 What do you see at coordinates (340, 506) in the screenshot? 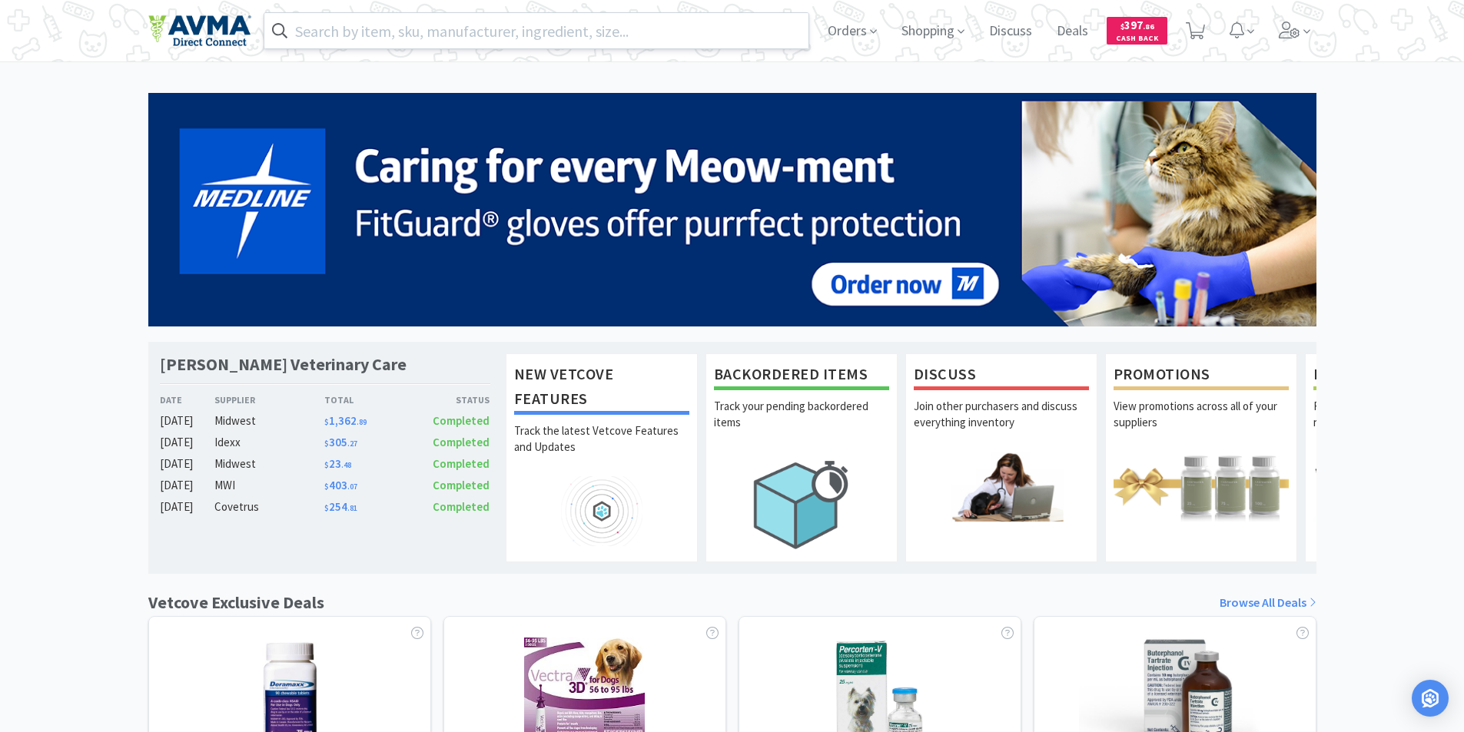
I see `span: 254` at bounding box center [340, 506].